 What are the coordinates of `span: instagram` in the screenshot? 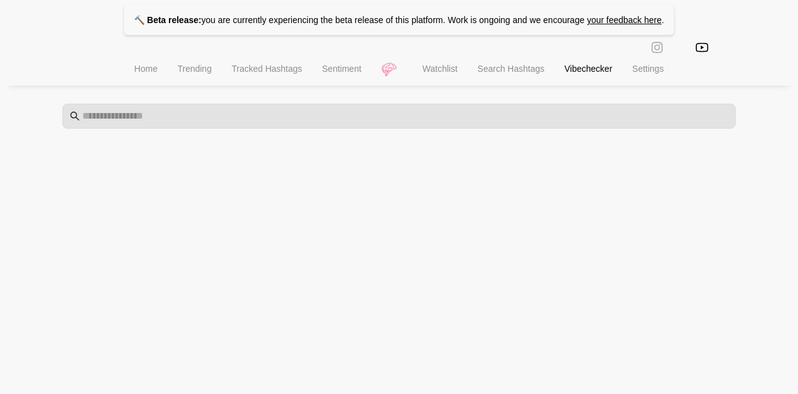 It's located at (657, 47).